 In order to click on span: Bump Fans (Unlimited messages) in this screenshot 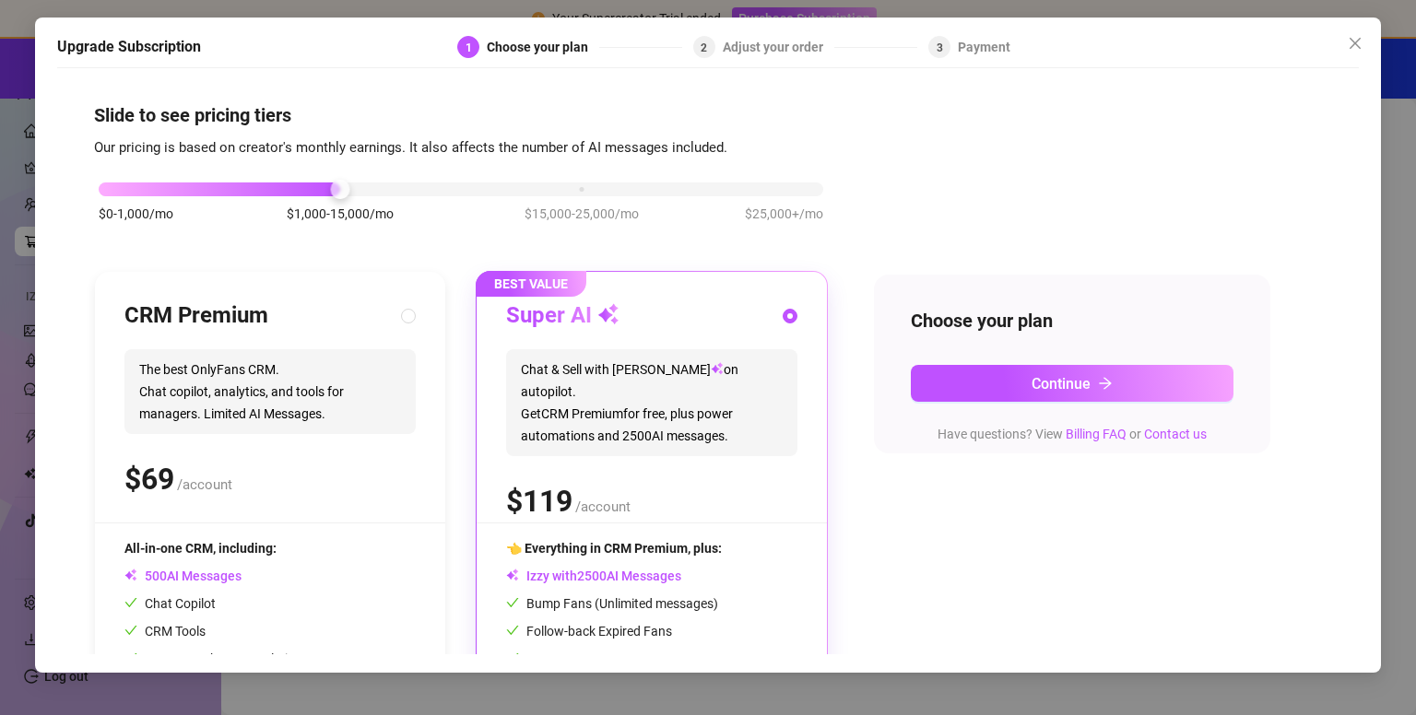, I will do `click(612, 604)`.